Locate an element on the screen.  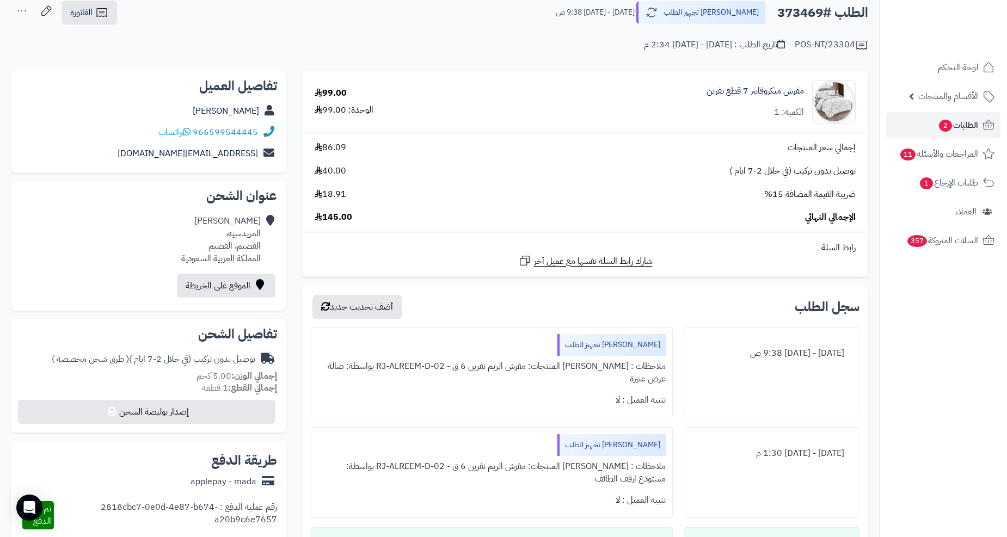
span: طلبات الإرجاع is located at coordinates (948, 183).